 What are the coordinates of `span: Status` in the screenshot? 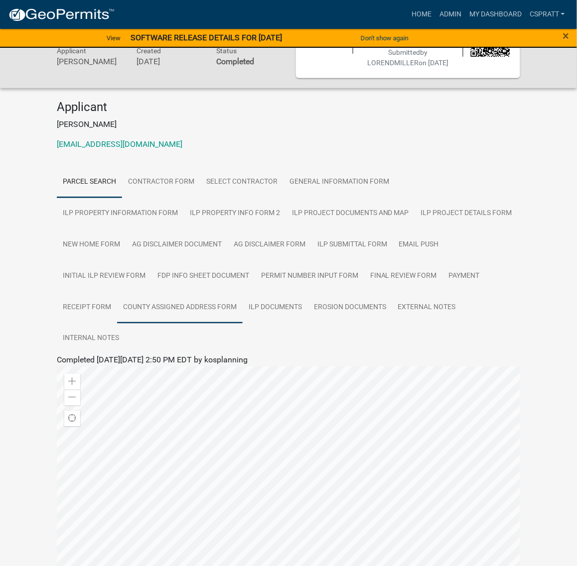 It's located at (226, 51).